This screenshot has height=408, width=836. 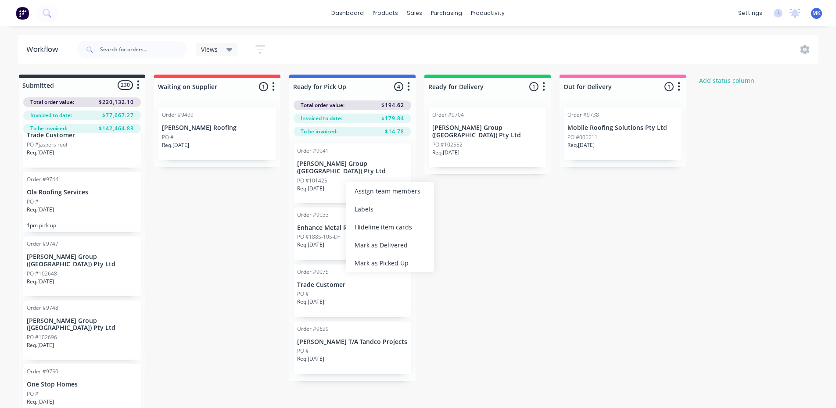 What do you see at coordinates (313, 151) in the screenshot?
I see `div: Order #9041` at bounding box center [313, 151].